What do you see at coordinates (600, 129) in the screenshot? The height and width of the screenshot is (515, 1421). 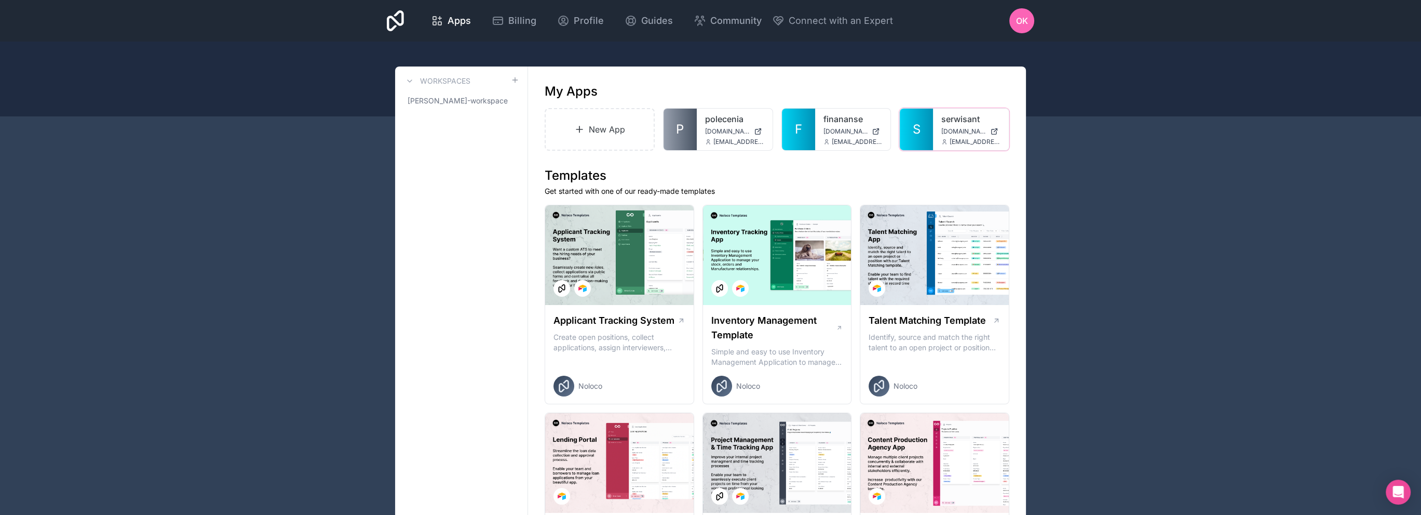 I see `a: New App` at bounding box center [600, 129].